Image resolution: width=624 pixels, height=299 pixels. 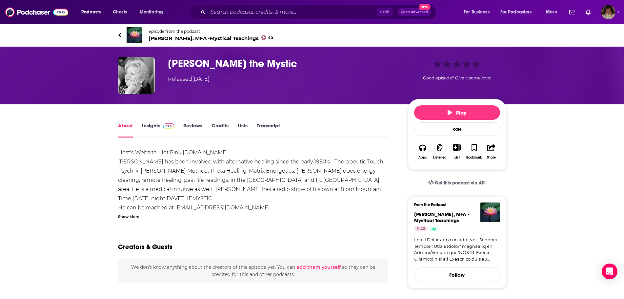 What do you see at coordinates (137, 75) in the screenshot?
I see `a: Dave the Mystic` at bounding box center [137, 75].